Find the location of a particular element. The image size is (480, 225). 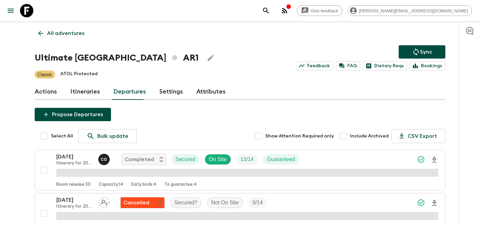

p: 13 / 14 is located at coordinates (247, 160).